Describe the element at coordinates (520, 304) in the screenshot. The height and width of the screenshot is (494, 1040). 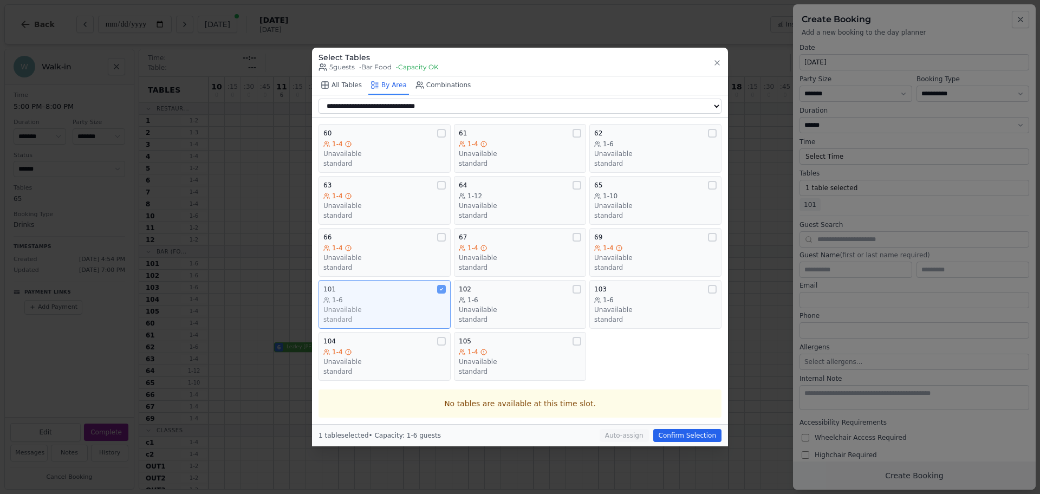
I see `button: 1021-6Unavailablestandard` at that location.